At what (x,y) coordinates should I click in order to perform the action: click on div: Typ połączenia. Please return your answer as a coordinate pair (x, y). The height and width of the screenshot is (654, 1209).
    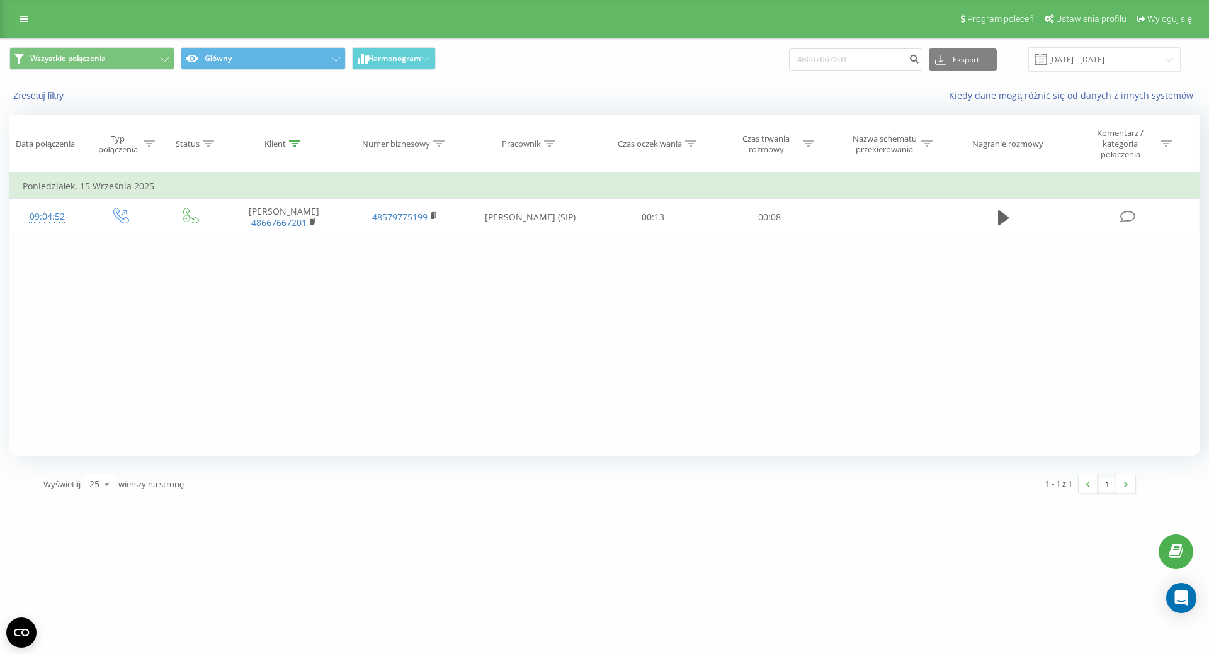
    Looking at the image, I should click on (118, 144).